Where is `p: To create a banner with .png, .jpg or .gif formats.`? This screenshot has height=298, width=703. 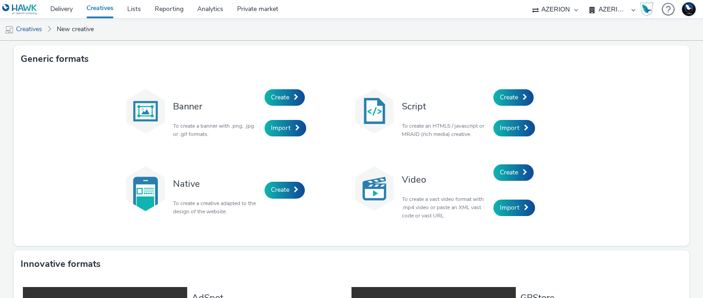
p: To create a banner with .png, .jpg or .gif formats. is located at coordinates (217, 130).